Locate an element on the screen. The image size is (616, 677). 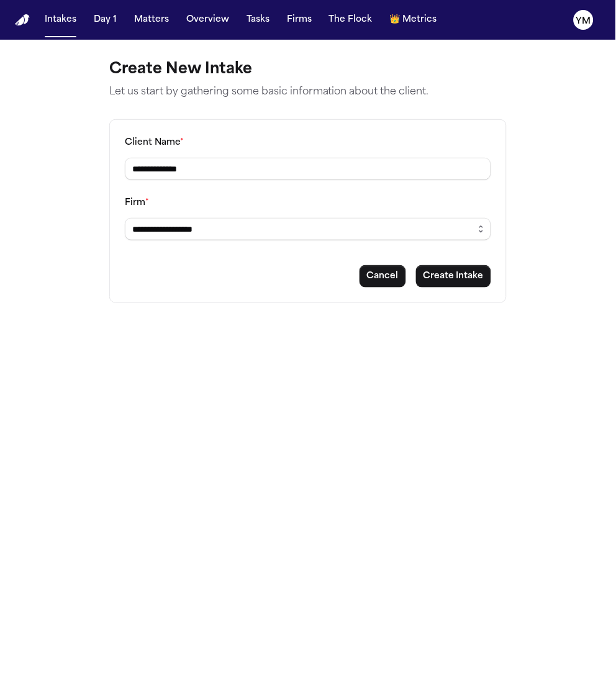
button: crownMetrics is located at coordinates (414, 20).